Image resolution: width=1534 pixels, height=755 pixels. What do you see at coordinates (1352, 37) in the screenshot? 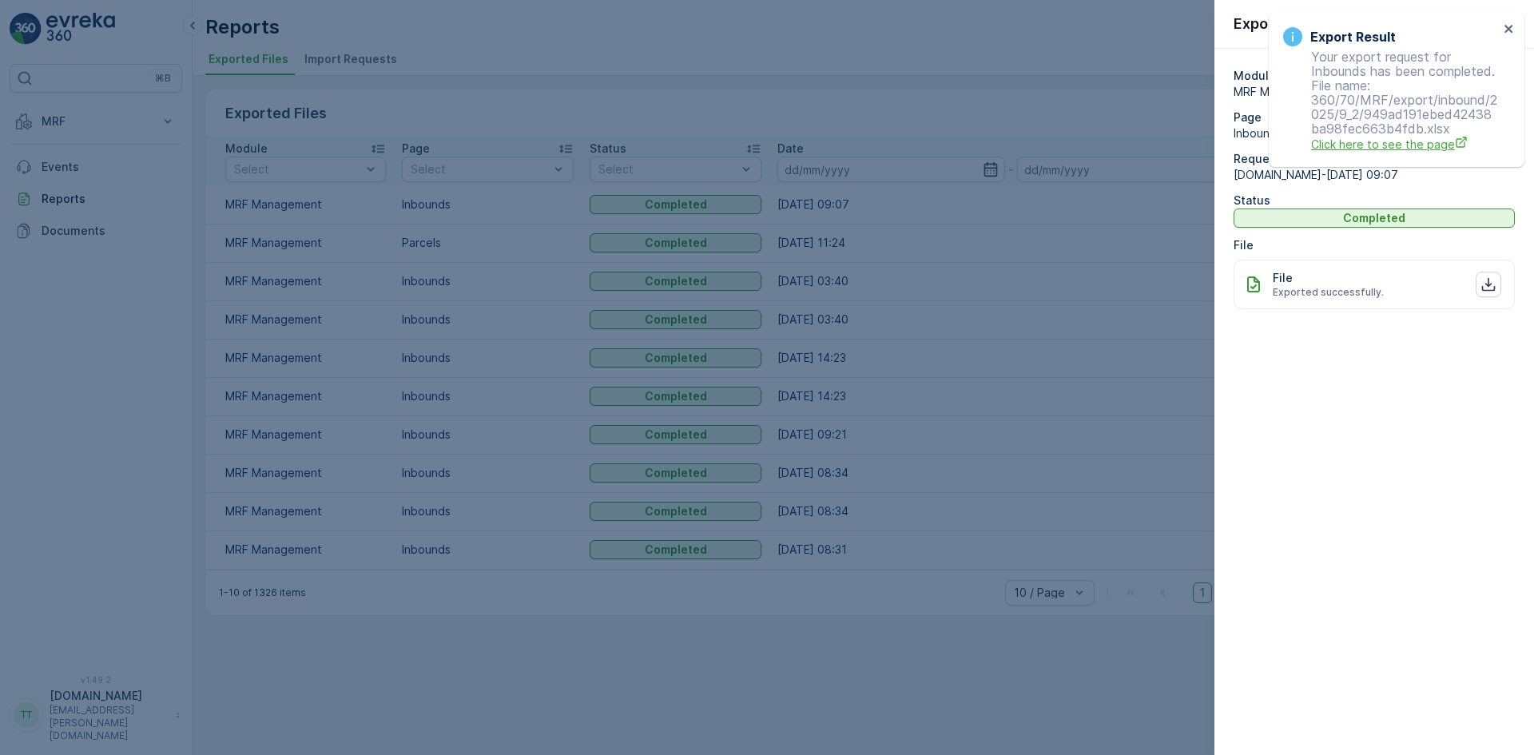
I see `h3: Export Result` at bounding box center [1352, 37].